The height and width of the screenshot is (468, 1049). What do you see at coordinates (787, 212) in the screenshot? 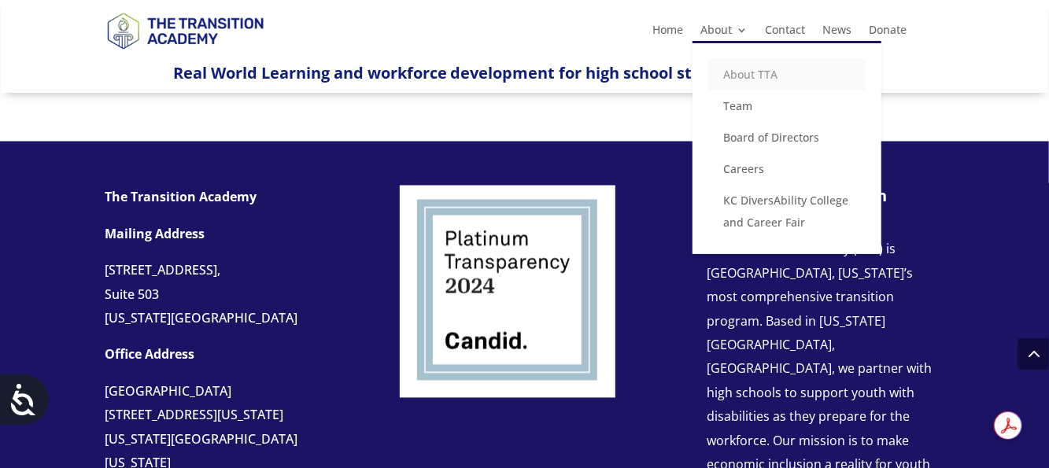
I see `a: KC DiversAbility College and Career Fair` at bounding box center [787, 212].